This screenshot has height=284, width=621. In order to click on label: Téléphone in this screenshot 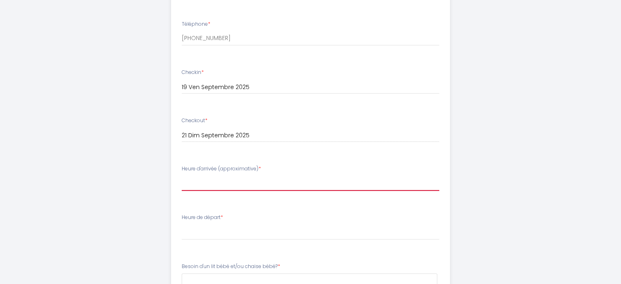, I will do `click(196, 24)`.